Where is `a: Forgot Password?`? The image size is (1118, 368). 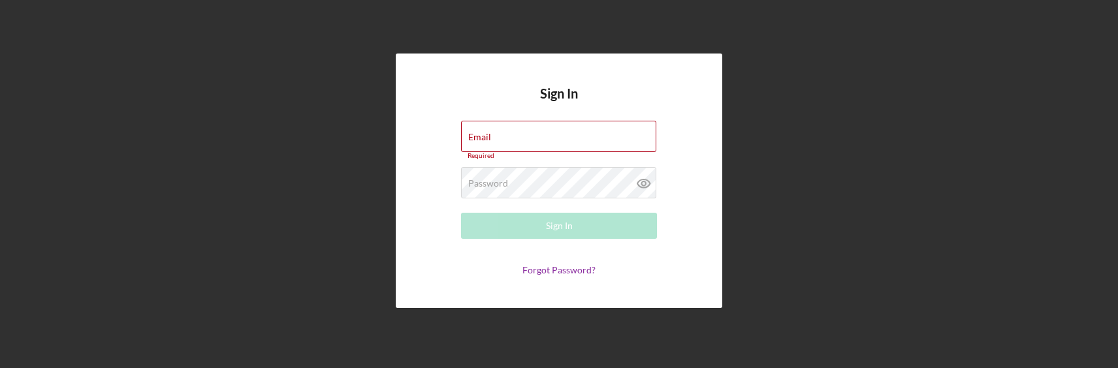 a: Forgot Password? is located at coordinates (559, 270).